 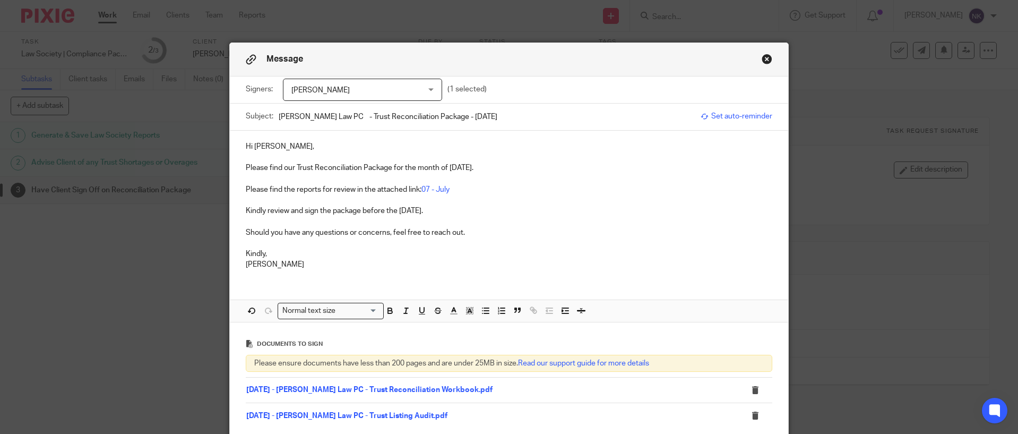 I want to click on label: Subject:, so click(x=260, y=116).